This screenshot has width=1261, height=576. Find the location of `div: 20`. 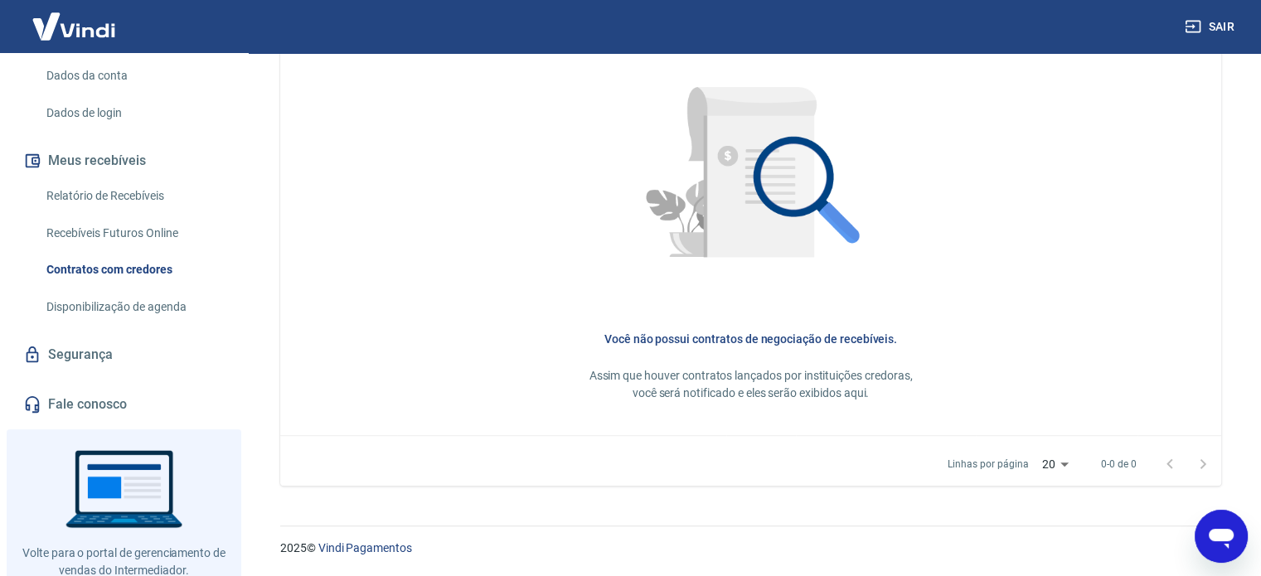

div: 20 is located at coordinates (1055, 464).